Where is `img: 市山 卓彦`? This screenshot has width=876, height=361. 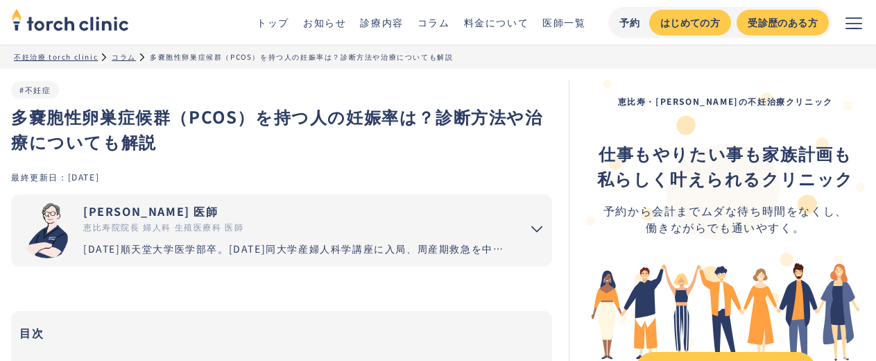 img: 市山 卓彦 is located at coordinates (47, 230).